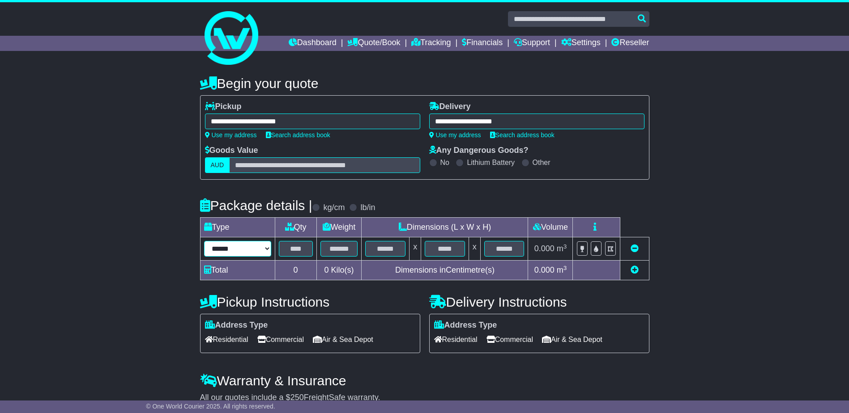  What do you see at coordinates (490, 162) in the screenshot?
I see `label: Lithium Battery` at bounding box center [490, 162].